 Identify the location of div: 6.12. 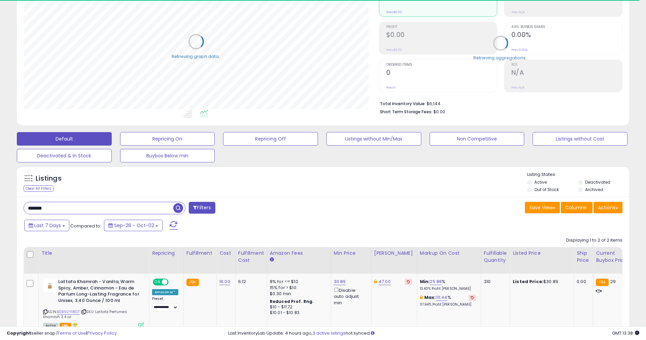
(250, 281).